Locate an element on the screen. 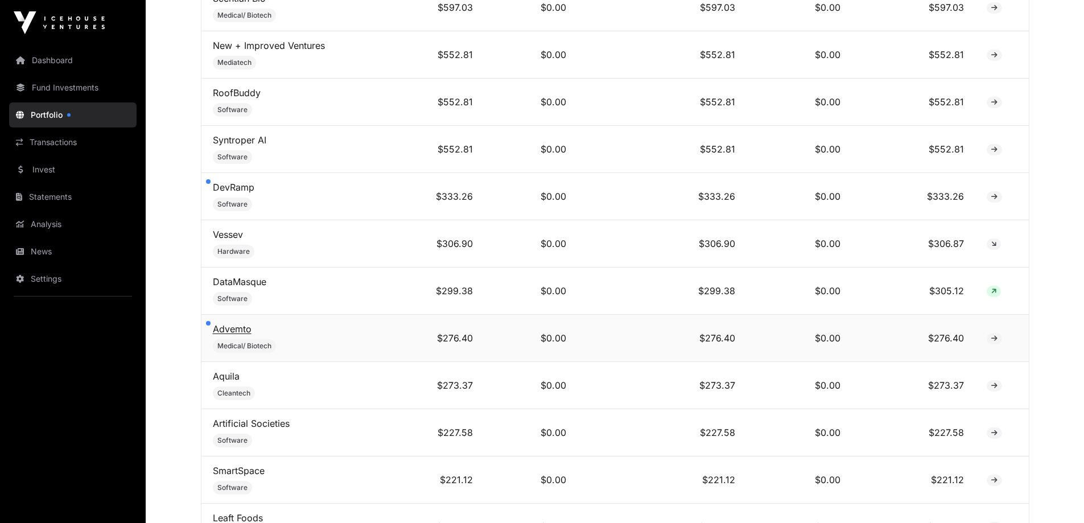 The width and height of the screenshot is (1084, 523). a: Settings is located at coordinates (73, 279).